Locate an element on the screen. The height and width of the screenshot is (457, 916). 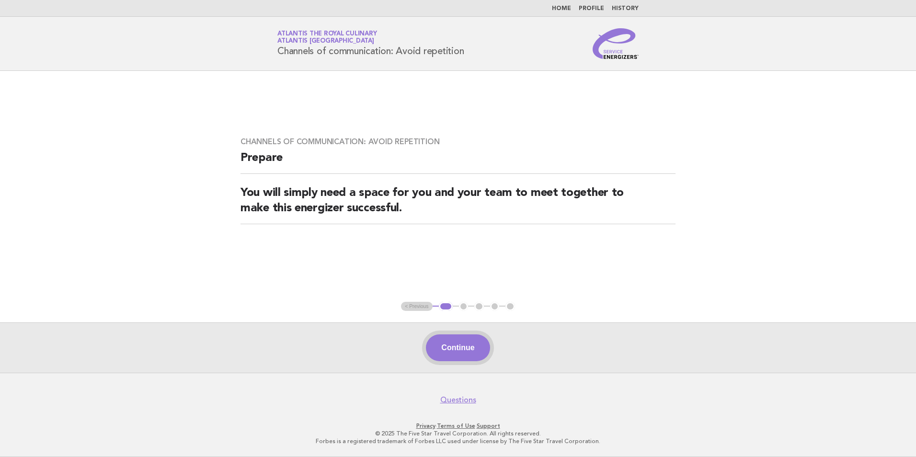
h1: Channels of communication: Avoid repetition is located at coordinates (370, 44).